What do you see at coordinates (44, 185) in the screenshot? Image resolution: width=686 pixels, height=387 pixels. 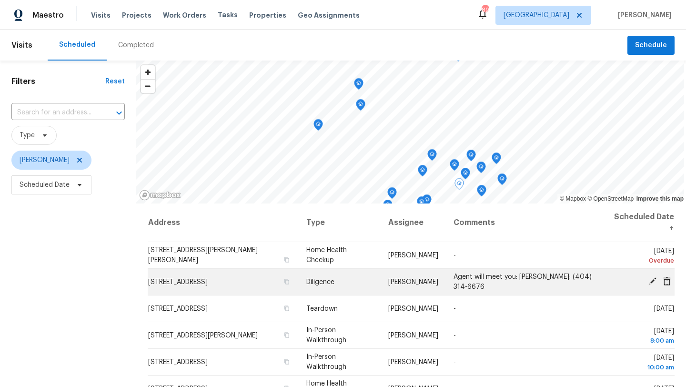 I see `span: Scheduled Date` at bounding box center [44, 185].